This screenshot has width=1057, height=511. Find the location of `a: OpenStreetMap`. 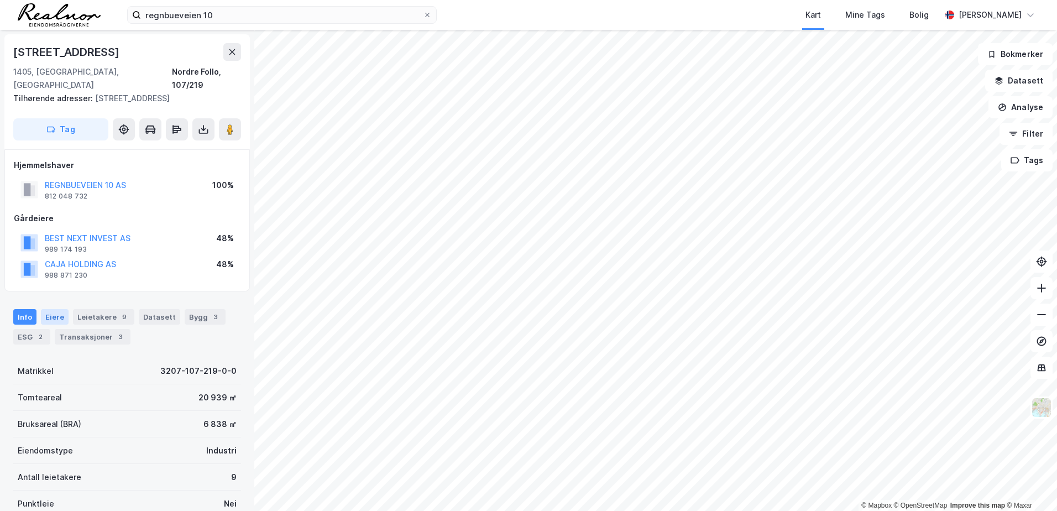

a: OpenStreetMap is located at coordinates (920, 505).